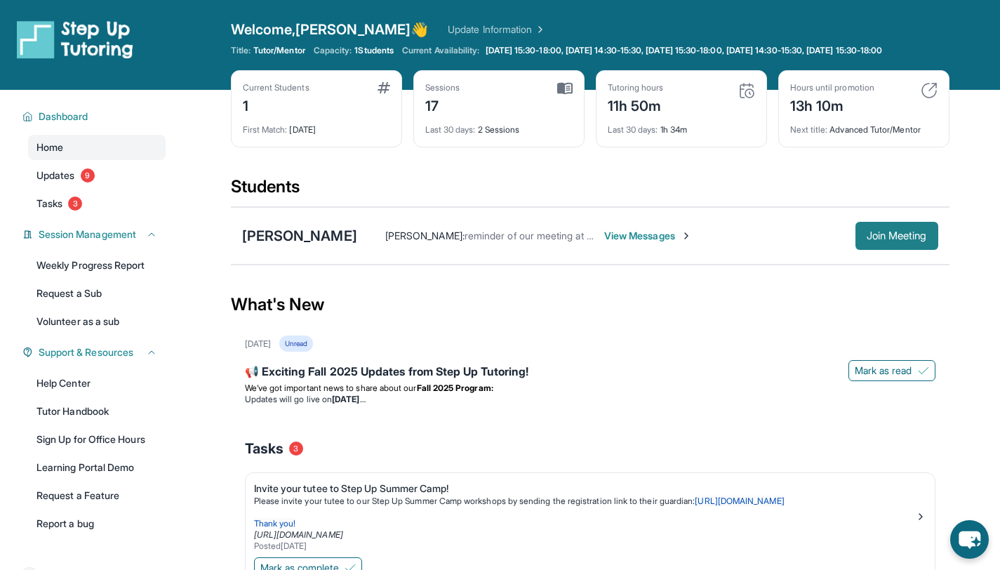 Image resolution: width=1000 pixels, height=570 pixels. What do you see at coordinates (86, 352) in the screenshot?
I see `span: Support & Resources` at bounding box center [86, 352].